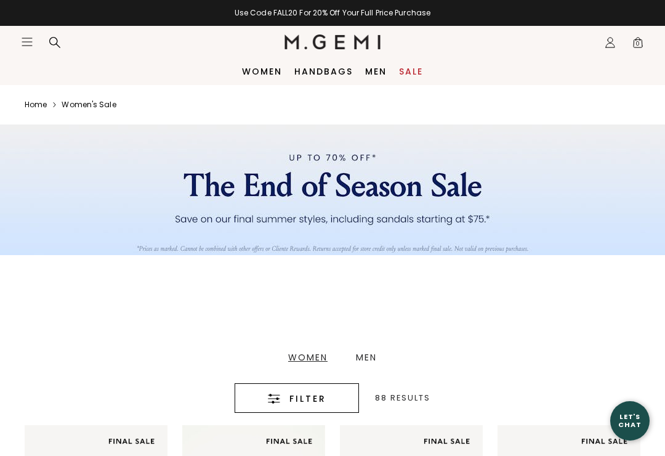 The width and height of the screenshot is (665, 456). I want to click on a: Women, so click(262, 71).